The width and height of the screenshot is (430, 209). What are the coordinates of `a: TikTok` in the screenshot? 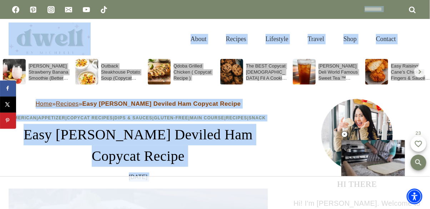 It's located at (104, 10).